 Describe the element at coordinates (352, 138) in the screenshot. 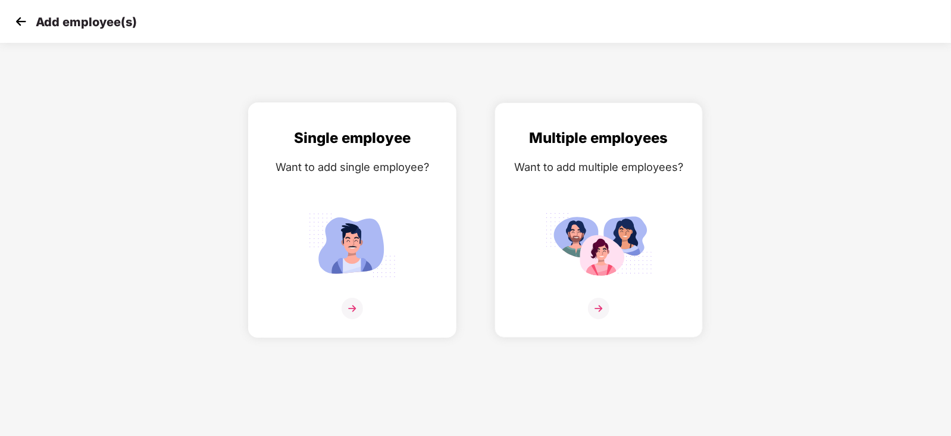

I see `div: Single employee` at that location.